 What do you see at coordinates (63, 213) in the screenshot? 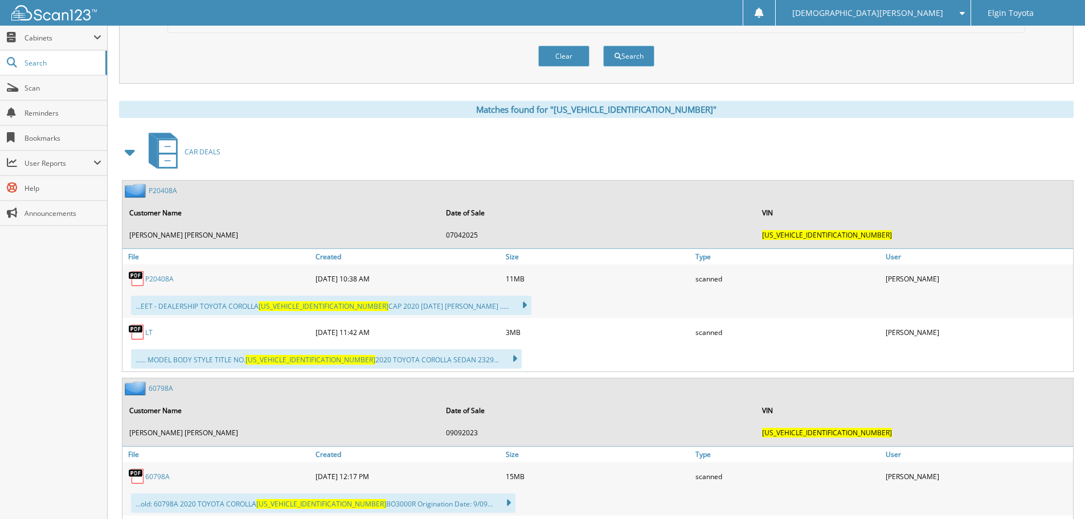
I see `span: Announcements` at bounding box center [63, 213].